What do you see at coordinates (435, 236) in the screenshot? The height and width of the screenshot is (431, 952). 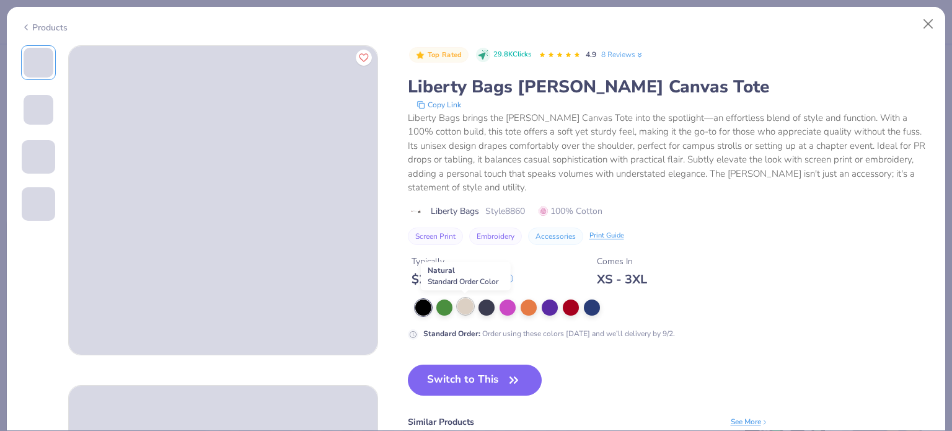 I see `button: Screen Print` at bounding box center [435, 236].